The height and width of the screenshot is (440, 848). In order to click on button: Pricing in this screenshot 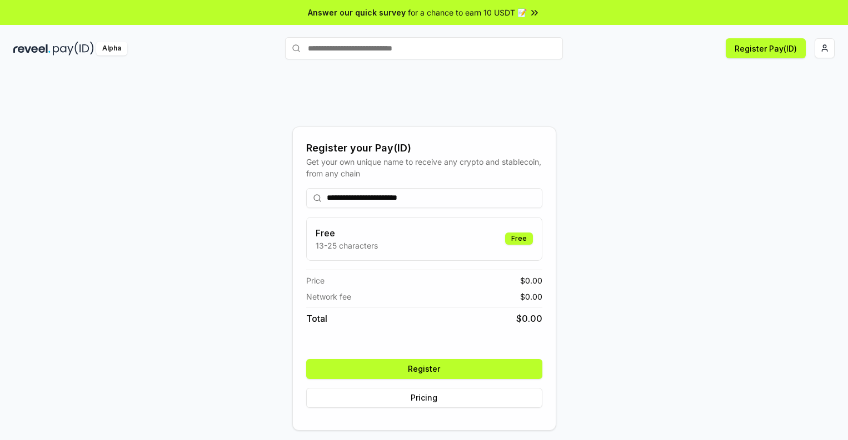, I will do `click(424, 398)`.